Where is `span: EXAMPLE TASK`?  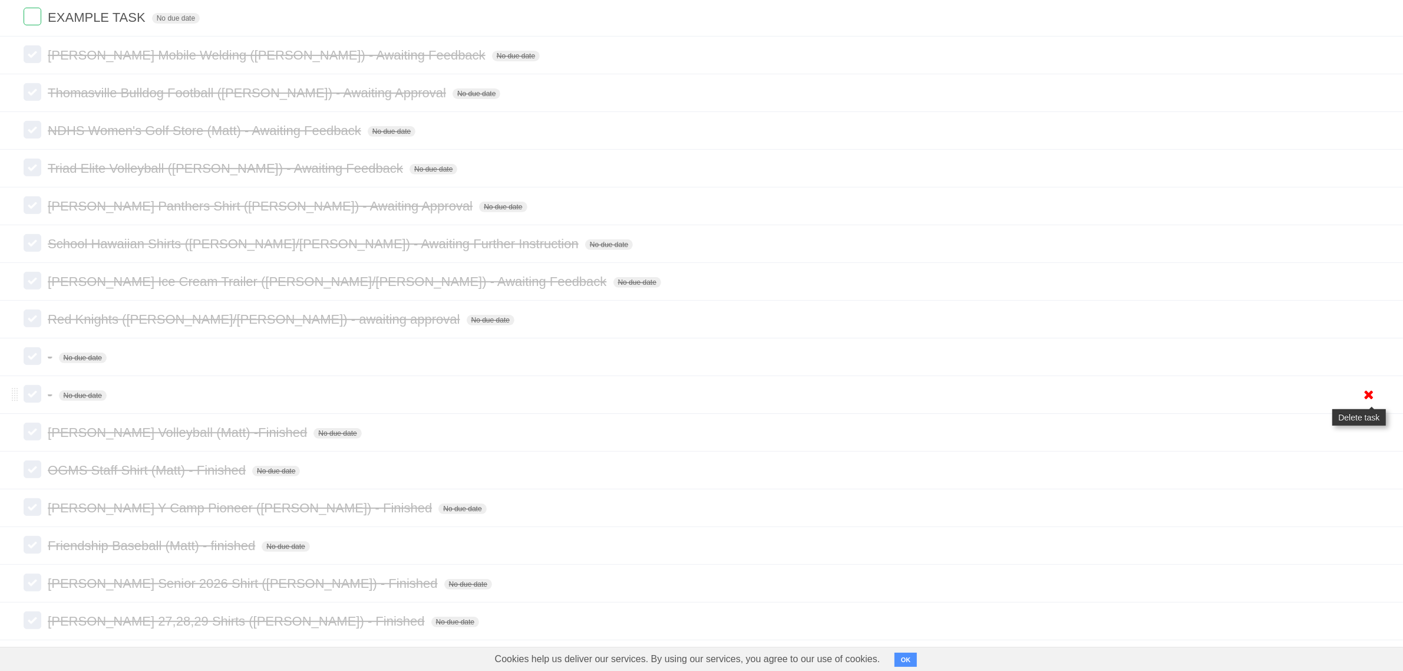
span: EXAMPLE TASK is located at coordinates (98, 17).